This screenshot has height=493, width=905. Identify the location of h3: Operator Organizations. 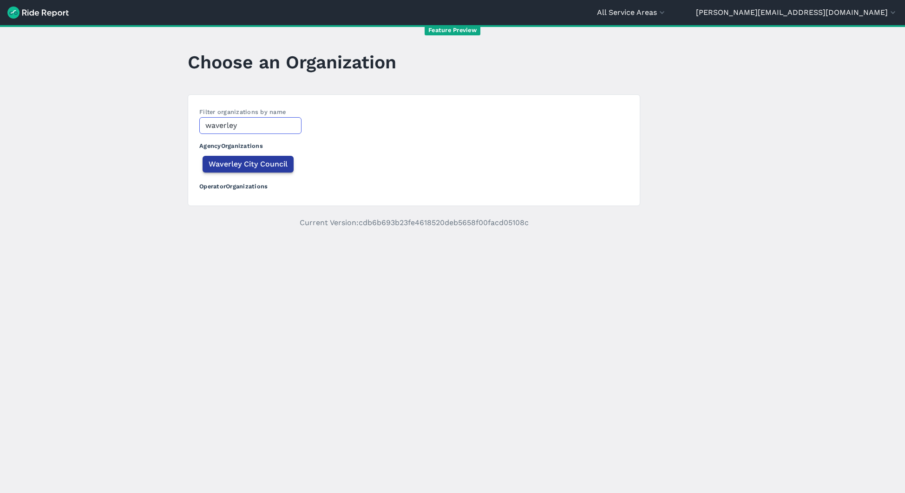
(414, 184).